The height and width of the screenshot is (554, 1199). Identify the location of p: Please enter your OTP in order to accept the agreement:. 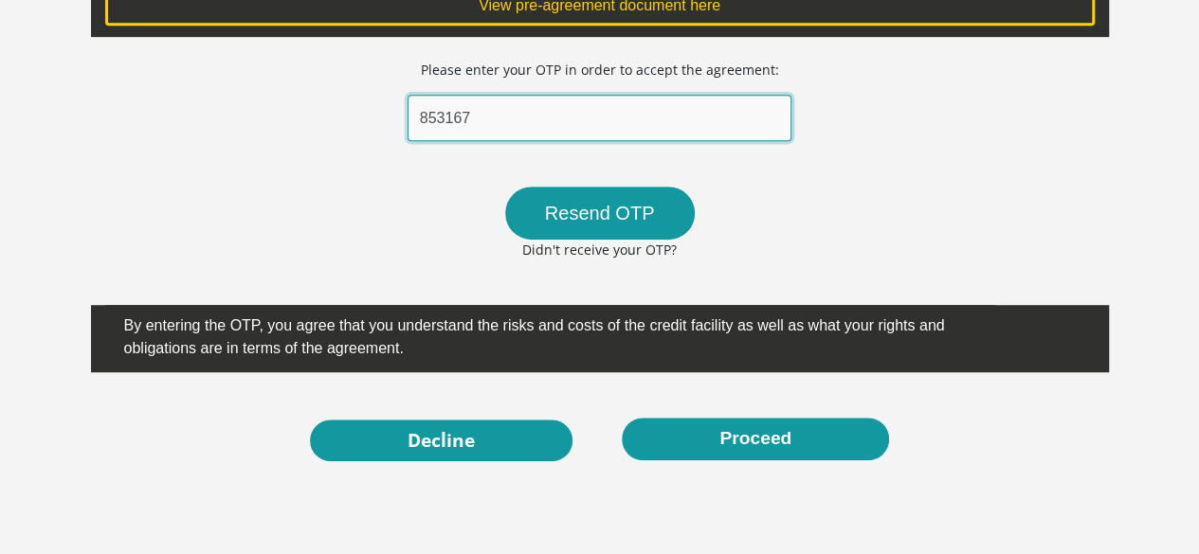
(600, 69).